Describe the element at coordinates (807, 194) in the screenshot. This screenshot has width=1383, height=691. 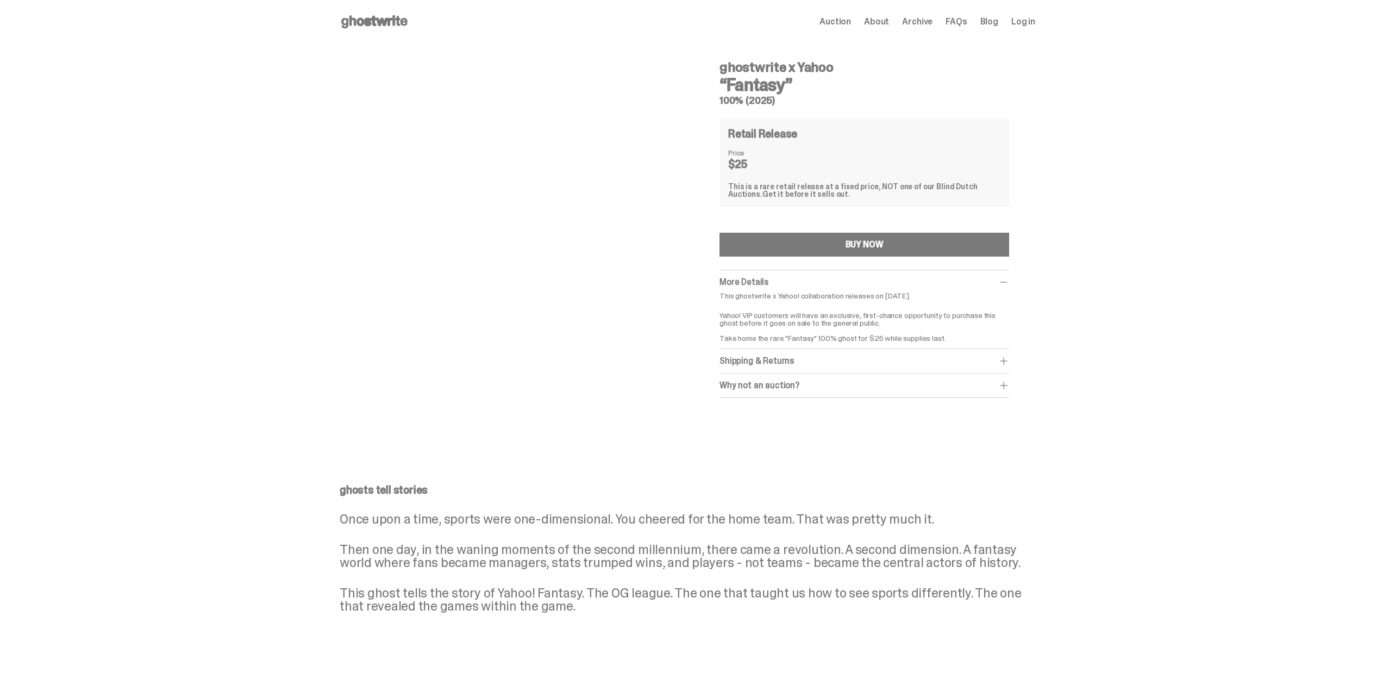
I see `span: Get it before it sells out.` at that location.